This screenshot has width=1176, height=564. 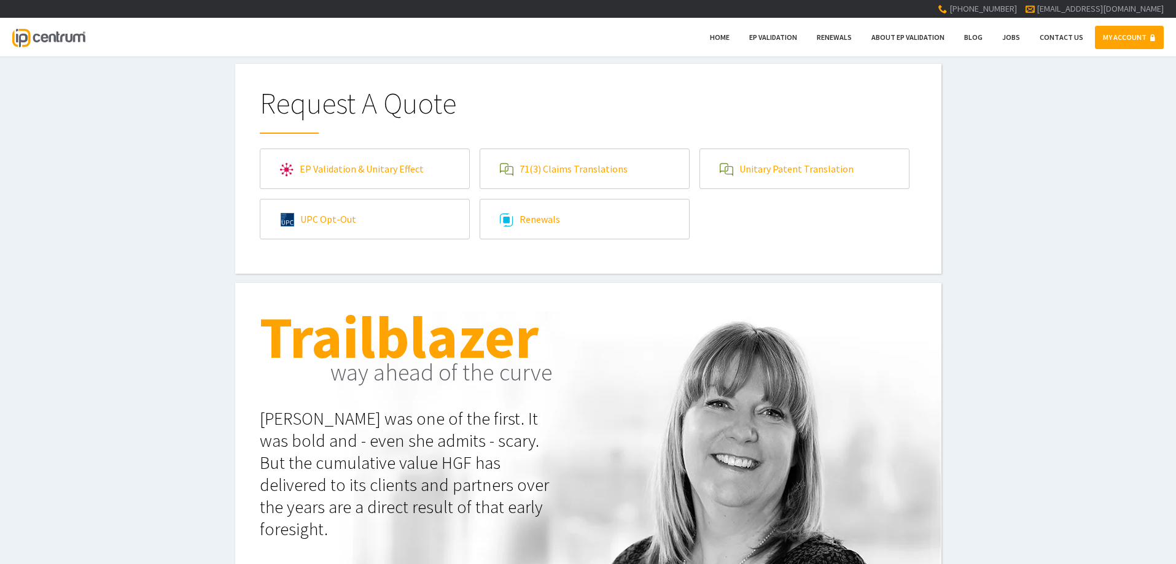 What do you see at coordinates (588, 111) in the screenshot?
I see `h1: Request A Quote` at bounding box center [588, 111].